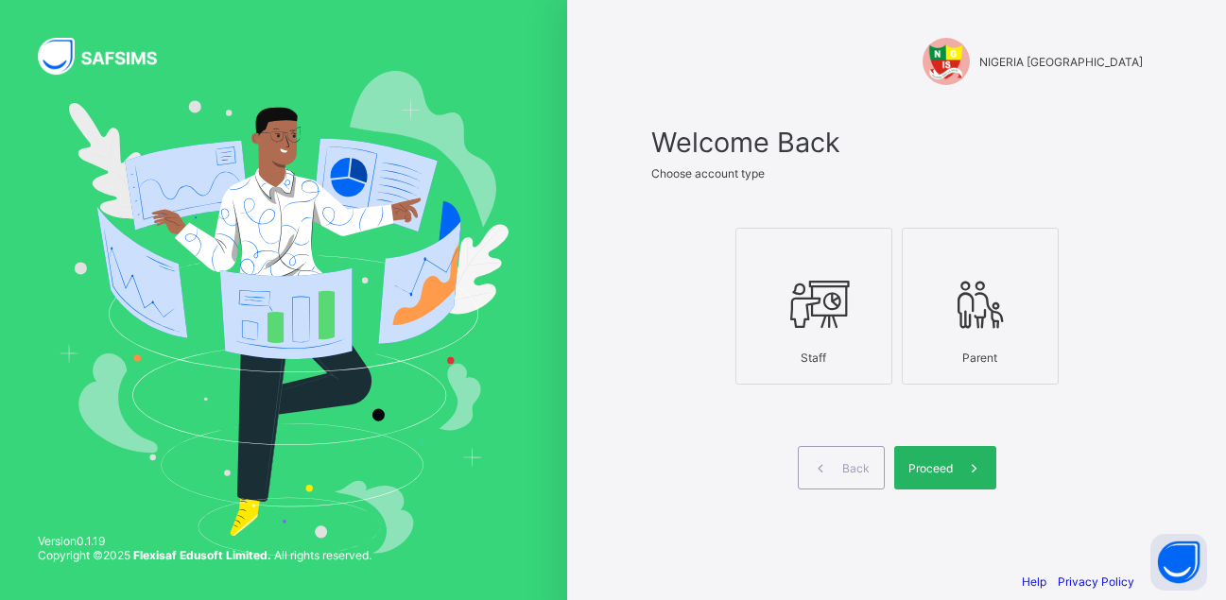  I want to click on div: Parent, so click(980, 357).